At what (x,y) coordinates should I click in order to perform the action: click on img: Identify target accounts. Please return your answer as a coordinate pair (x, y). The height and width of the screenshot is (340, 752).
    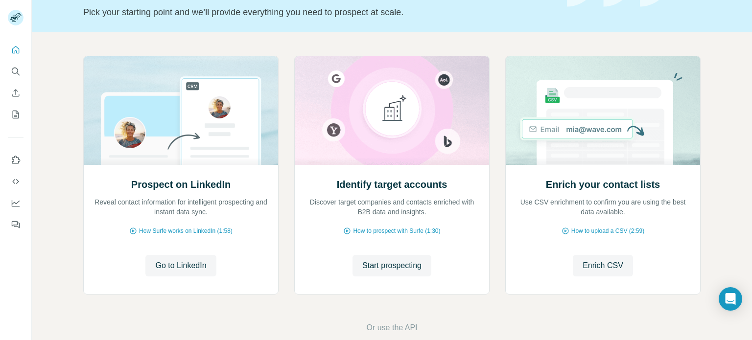
    Looking at the image, I should click on (392, 111).